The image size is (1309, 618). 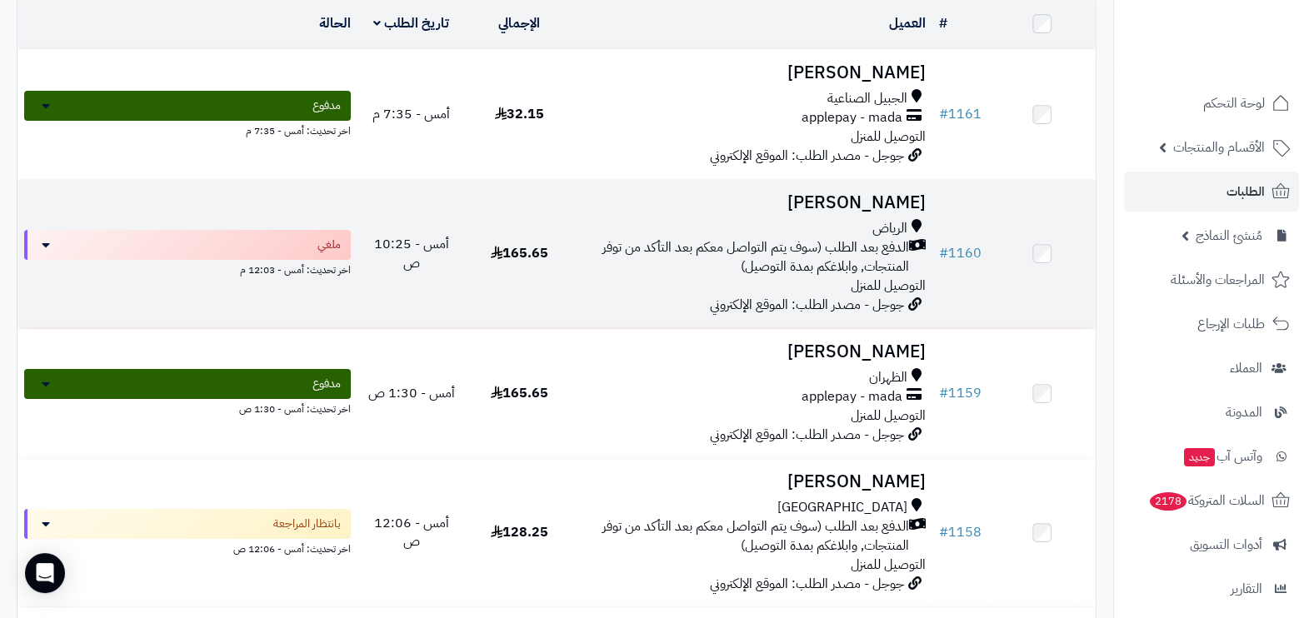 I want to click on a: #1159, so click(x=960, y=393).